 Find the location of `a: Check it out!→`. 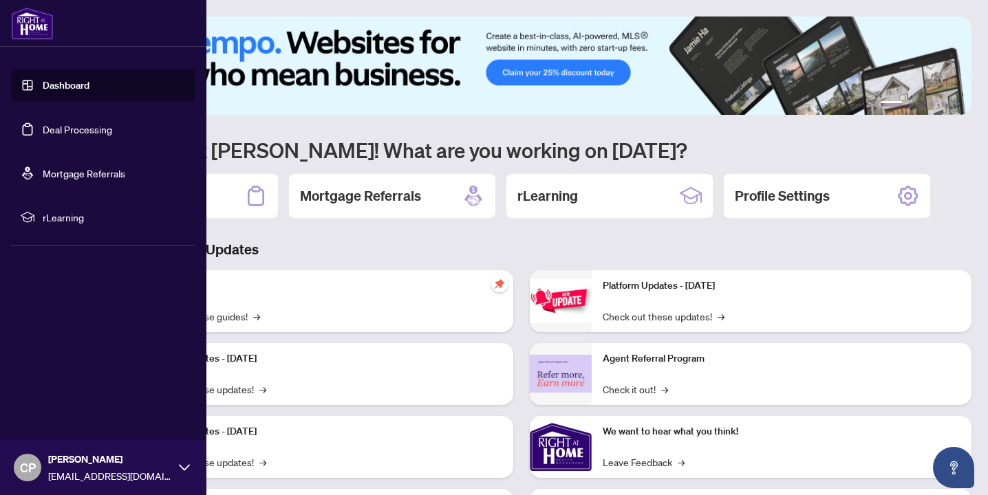

a: Check it out!→ is located at coordinates (635, 389).